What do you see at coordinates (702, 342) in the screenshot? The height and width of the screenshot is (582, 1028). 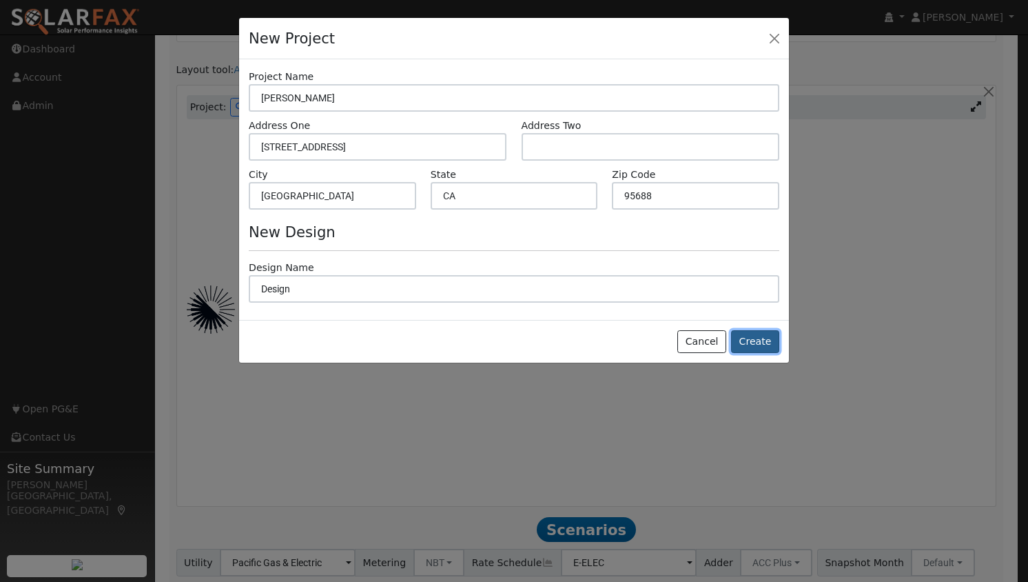 I see `button: Cancel` at bounding box center [702, 342].